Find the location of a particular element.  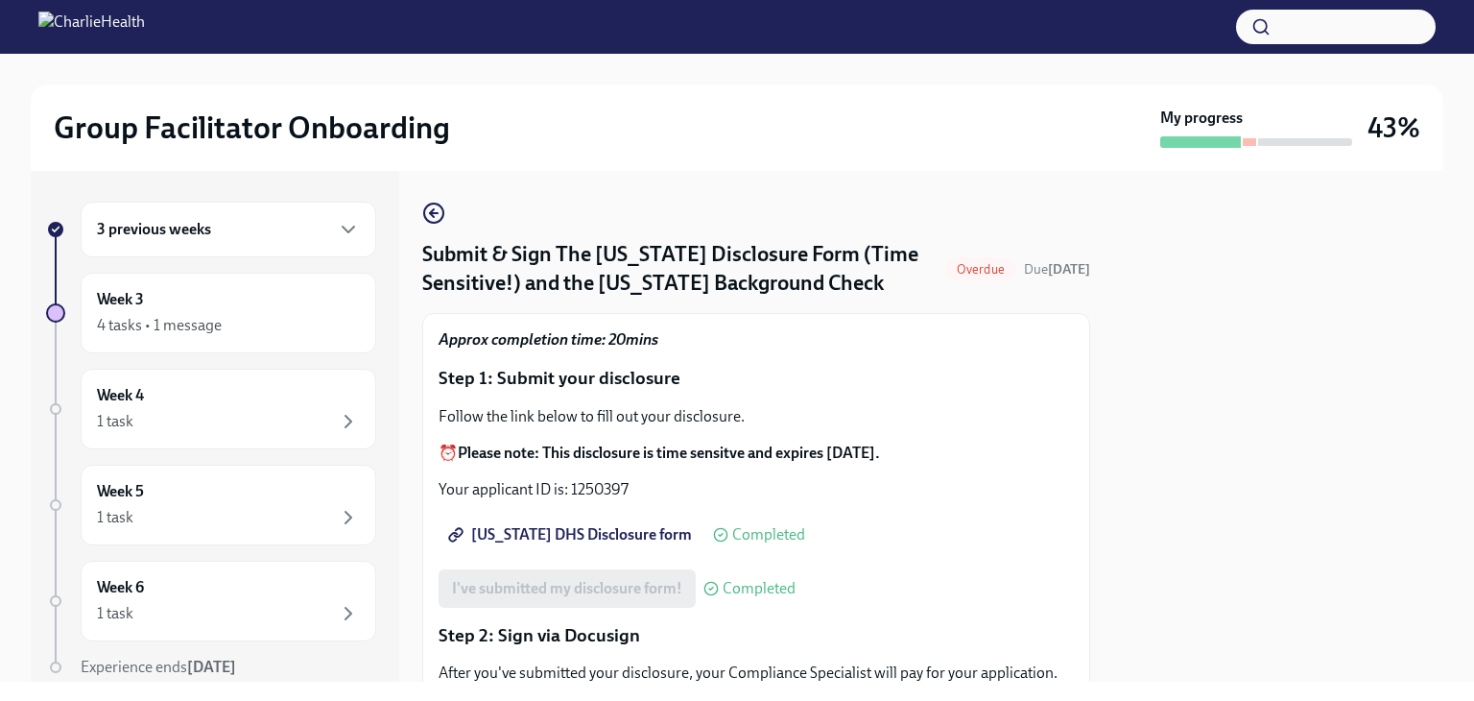

img: CharlieHealth is located at coordinates (91, 27).